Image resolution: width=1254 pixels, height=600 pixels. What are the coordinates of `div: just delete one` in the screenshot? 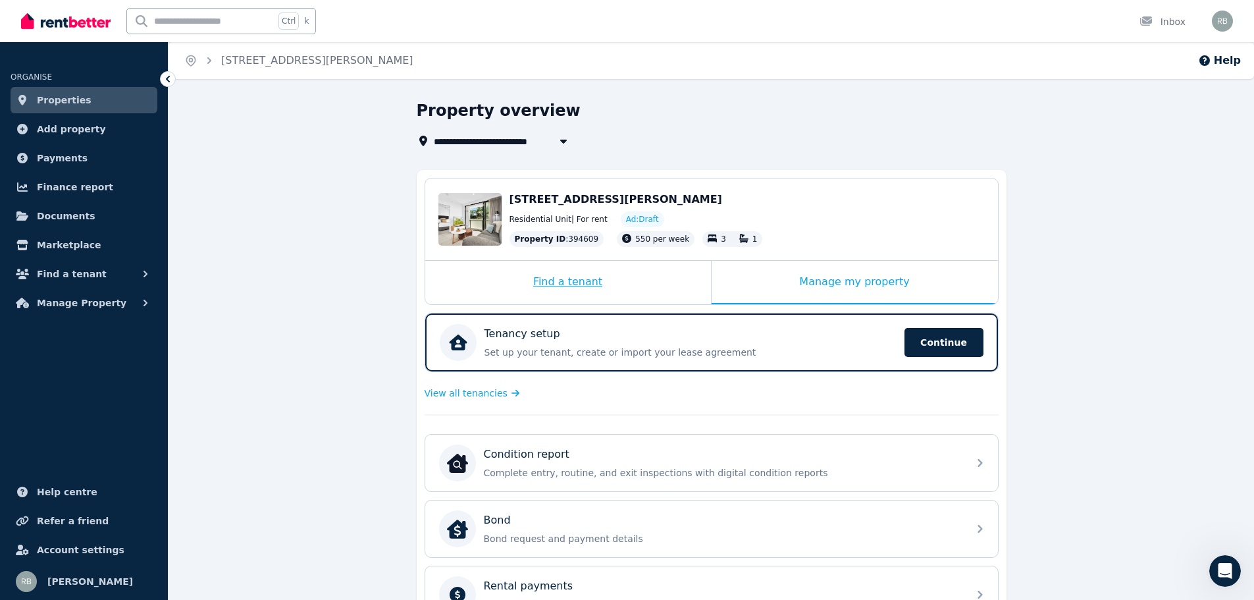 It's located at (207, 142).